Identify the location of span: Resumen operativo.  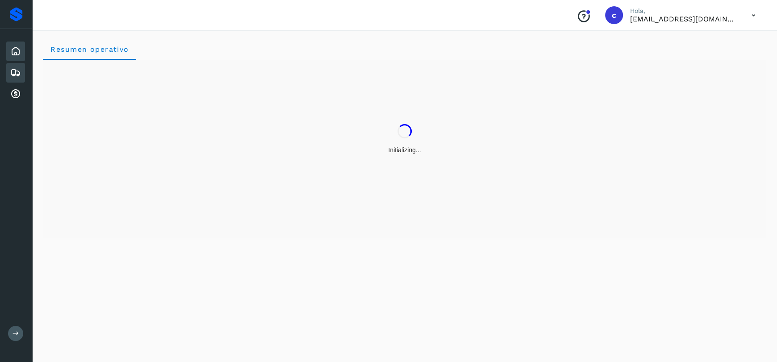
(89, 49).